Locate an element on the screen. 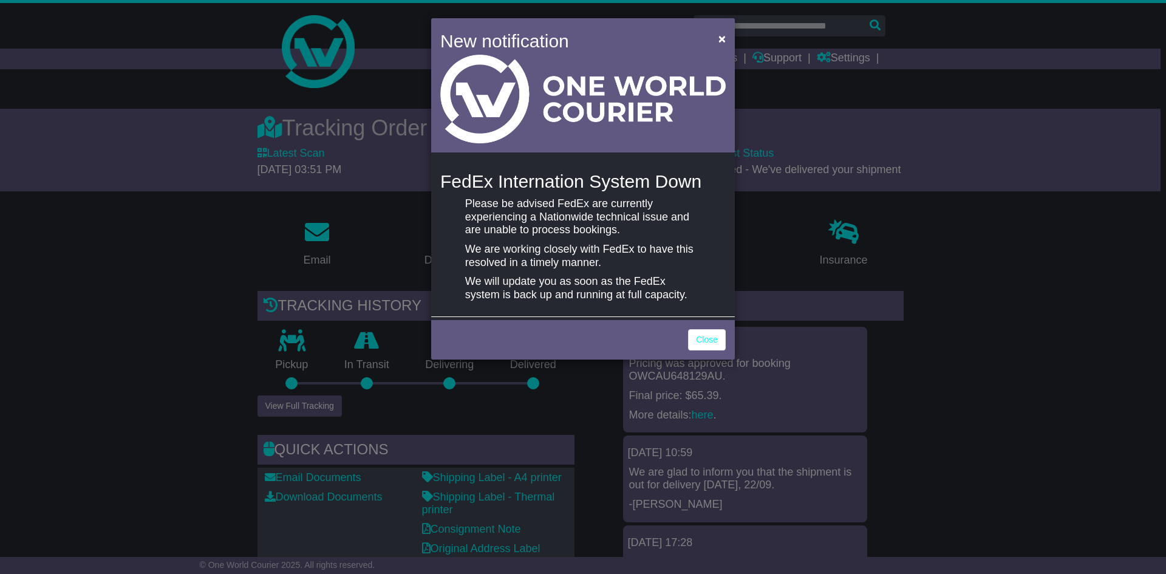  h4: FedEx Internation System Down is located at coordinates (583, 181).